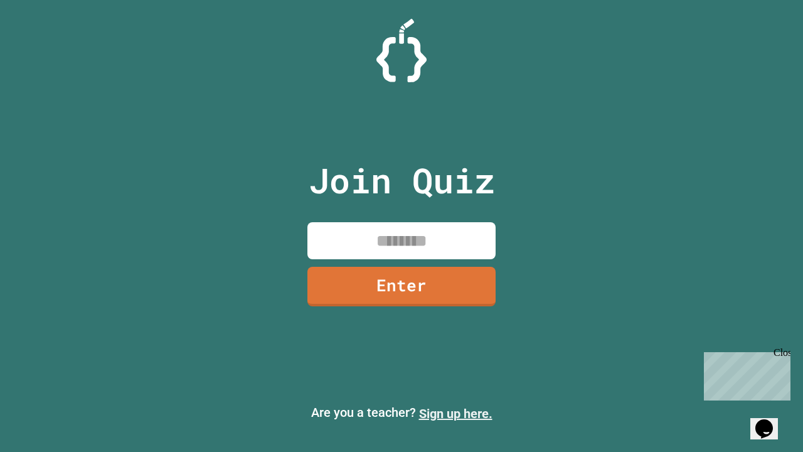 This screenshot has height=452, width=803. I want to click on img: Logo.svg, so click(402, 50).